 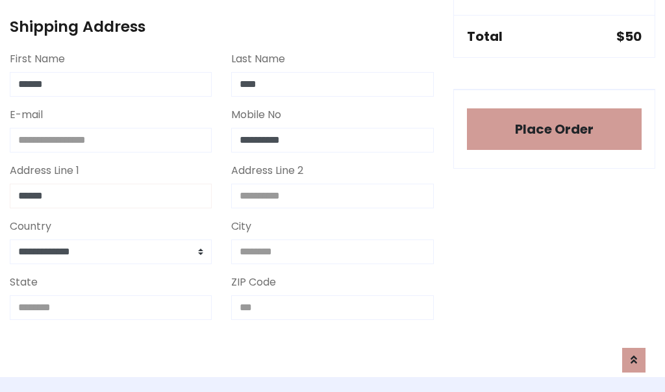 I want to click on h5: Total, so click(x=485, y=36).